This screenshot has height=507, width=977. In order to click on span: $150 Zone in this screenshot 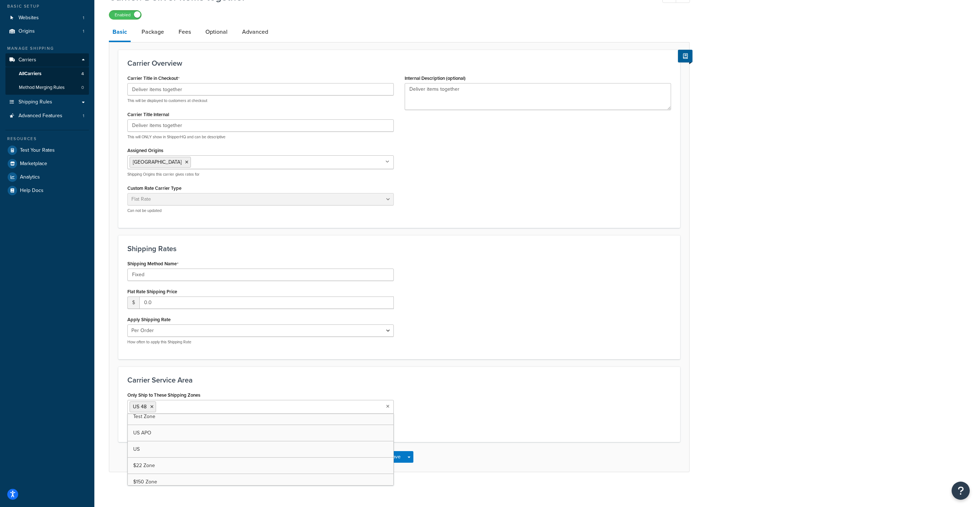, I will do `click(145, 482)`.